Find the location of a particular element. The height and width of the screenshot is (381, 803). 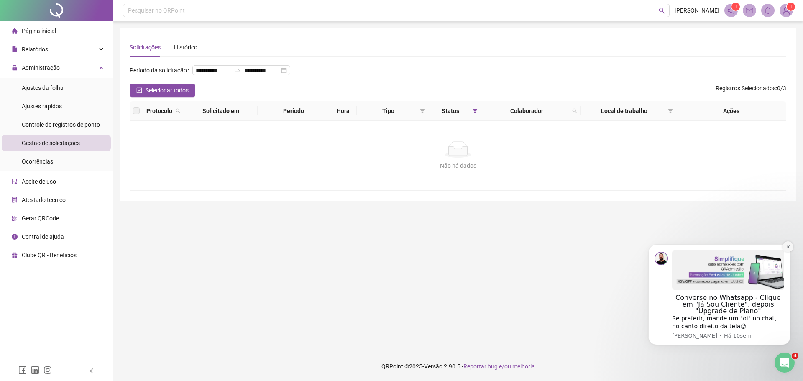

span: check-square is located at coordinates (139, 90).